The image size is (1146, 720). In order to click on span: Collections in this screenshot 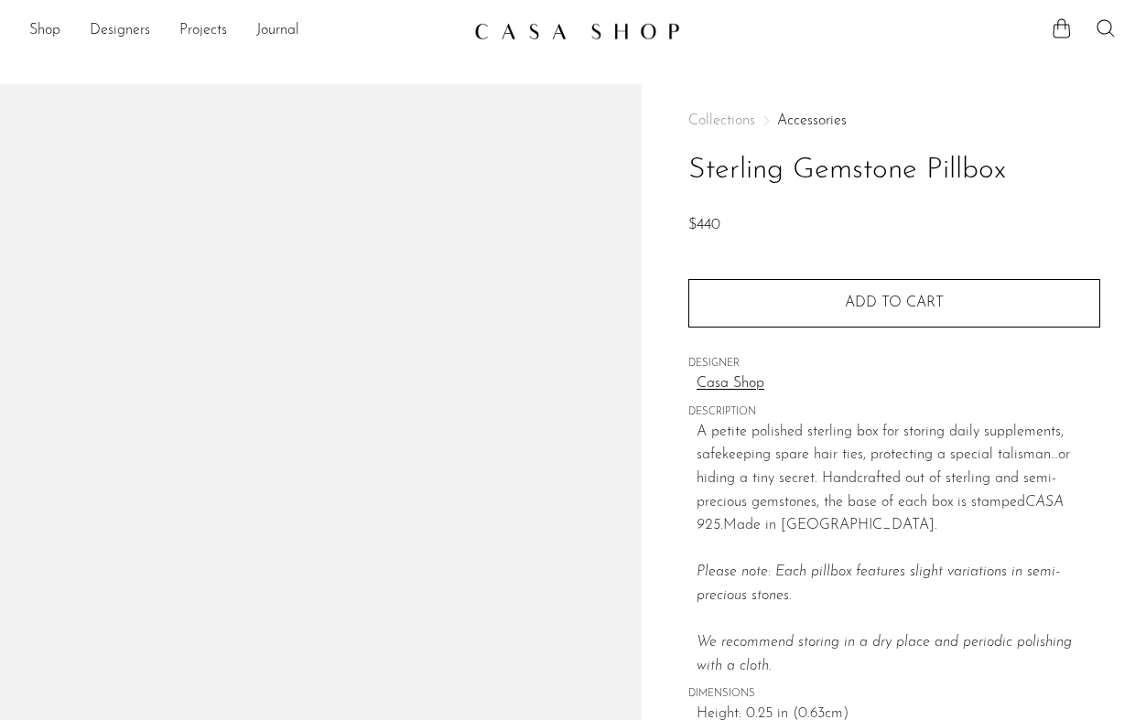, I will do `click(721, 121)`.